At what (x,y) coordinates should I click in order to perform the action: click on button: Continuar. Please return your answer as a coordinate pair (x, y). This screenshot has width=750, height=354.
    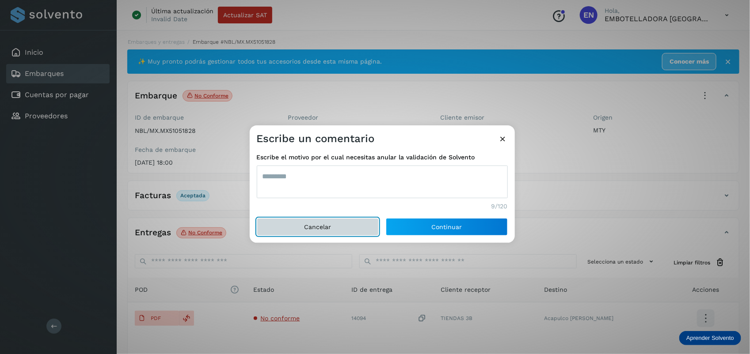
    Looking at the image, I should click on (447, 227).